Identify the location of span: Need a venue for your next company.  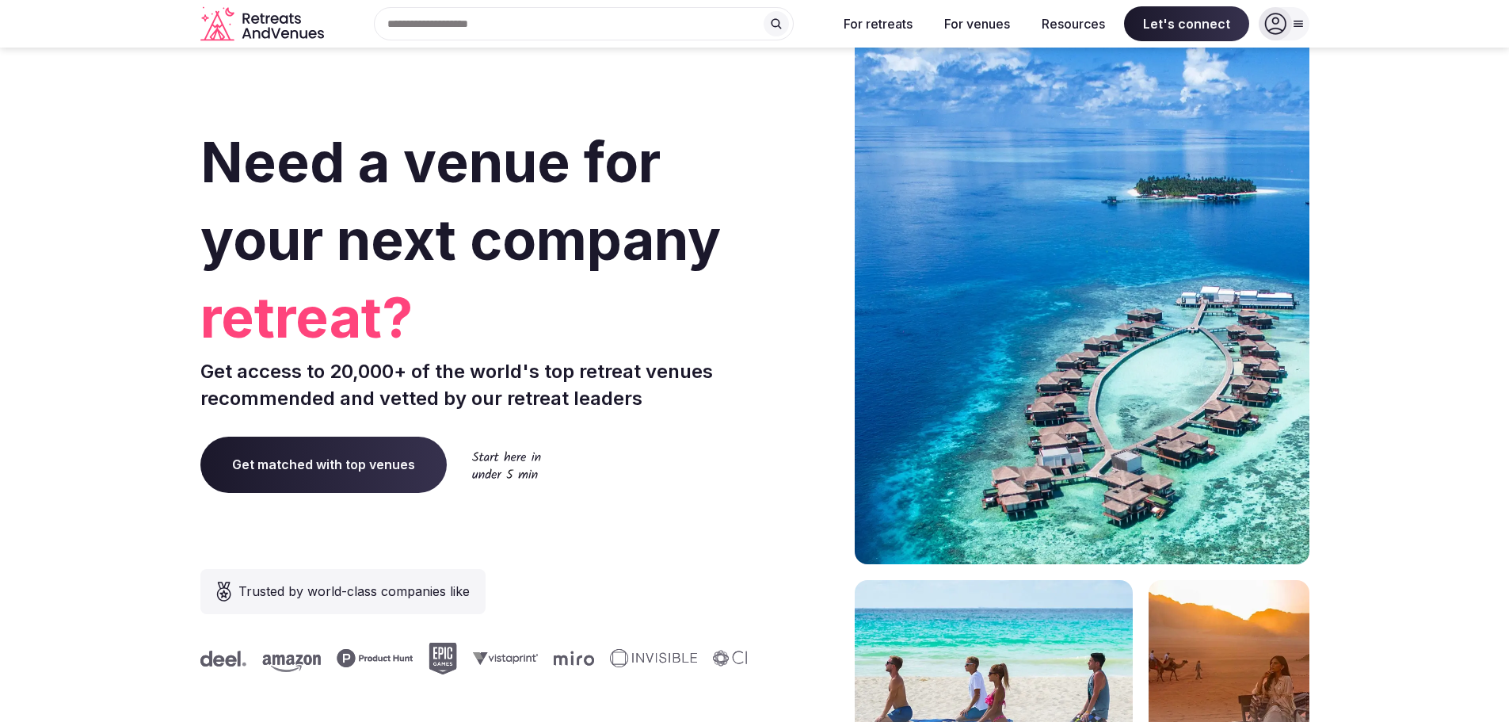
(460, 200).